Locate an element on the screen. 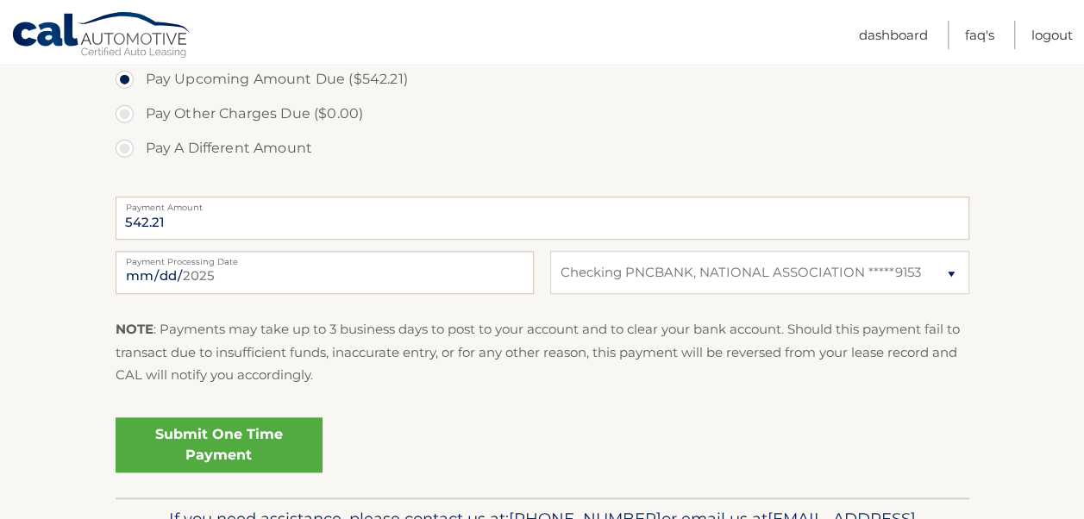 Image resolution: width=1084 pixels, height=519 pixels. label: Payment Amount is located at coordinates (543, 204).